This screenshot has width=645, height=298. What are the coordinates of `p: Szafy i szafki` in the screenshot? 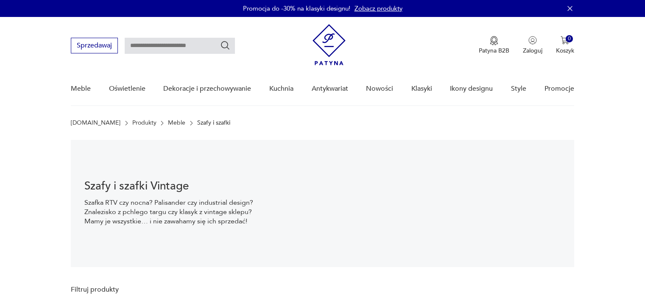 It's located at (214, 123).